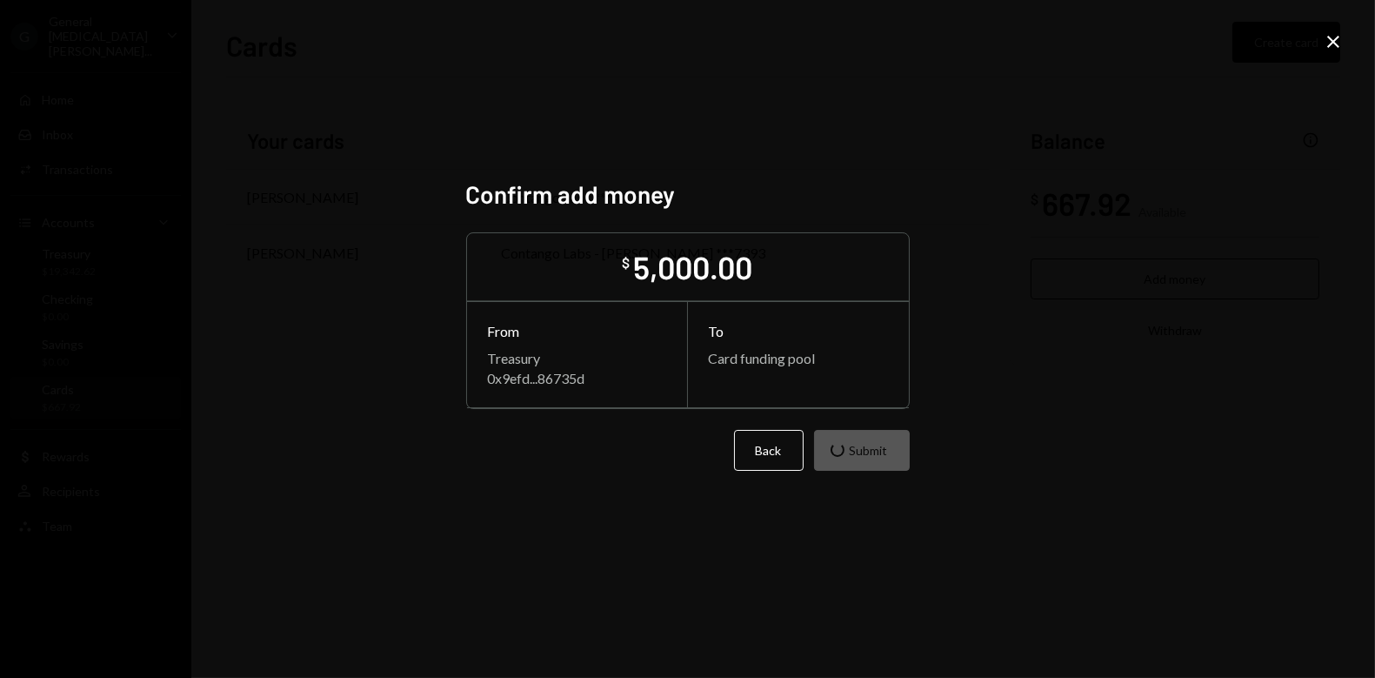  I want to click on div: From, so click(577, 330).